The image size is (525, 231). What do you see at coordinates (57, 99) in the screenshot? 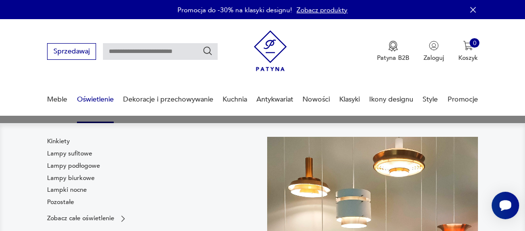
I see `a: Meble` at bounding box center [57, 99].